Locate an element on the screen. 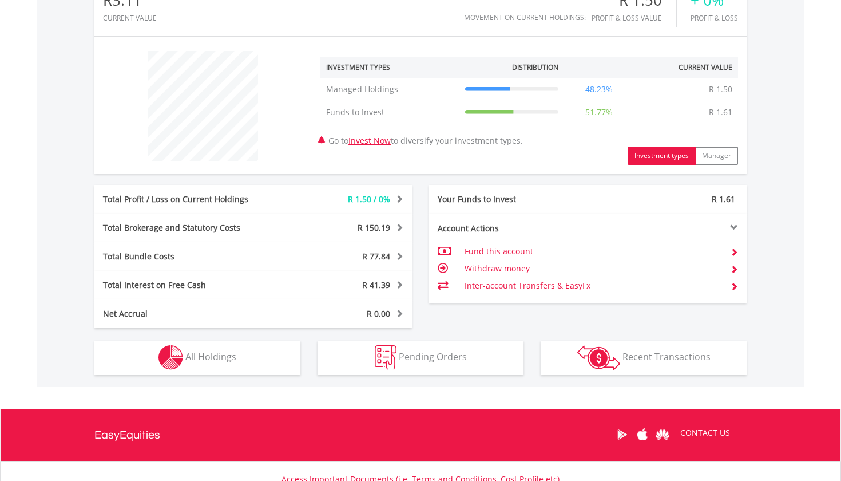 This screenshot has height=481, width=841. span: Recent Transactions is located at coordinates (667, 356).